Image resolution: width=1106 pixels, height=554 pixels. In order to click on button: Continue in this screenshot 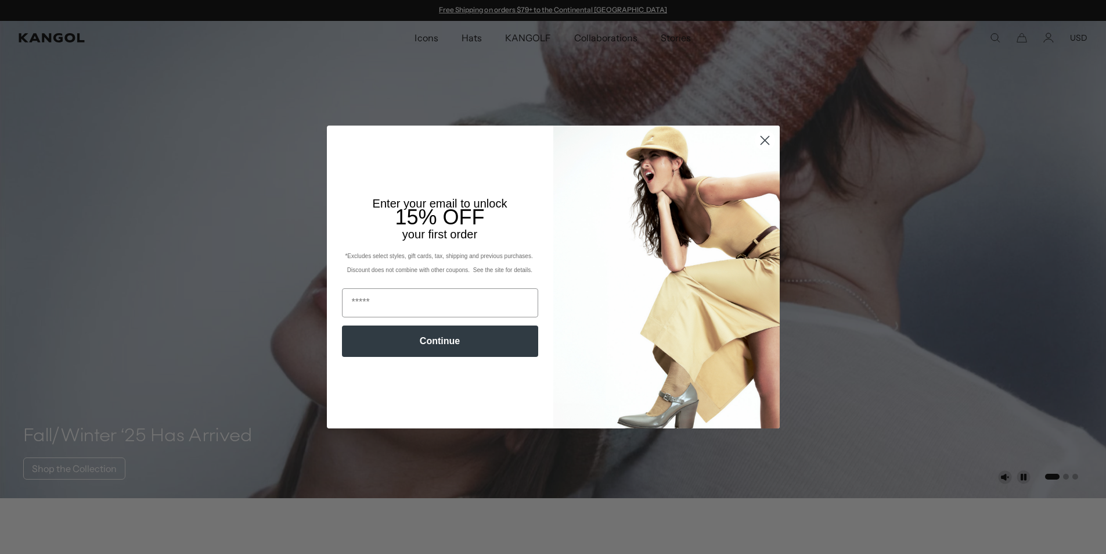, I will do `click(440, 341)`.